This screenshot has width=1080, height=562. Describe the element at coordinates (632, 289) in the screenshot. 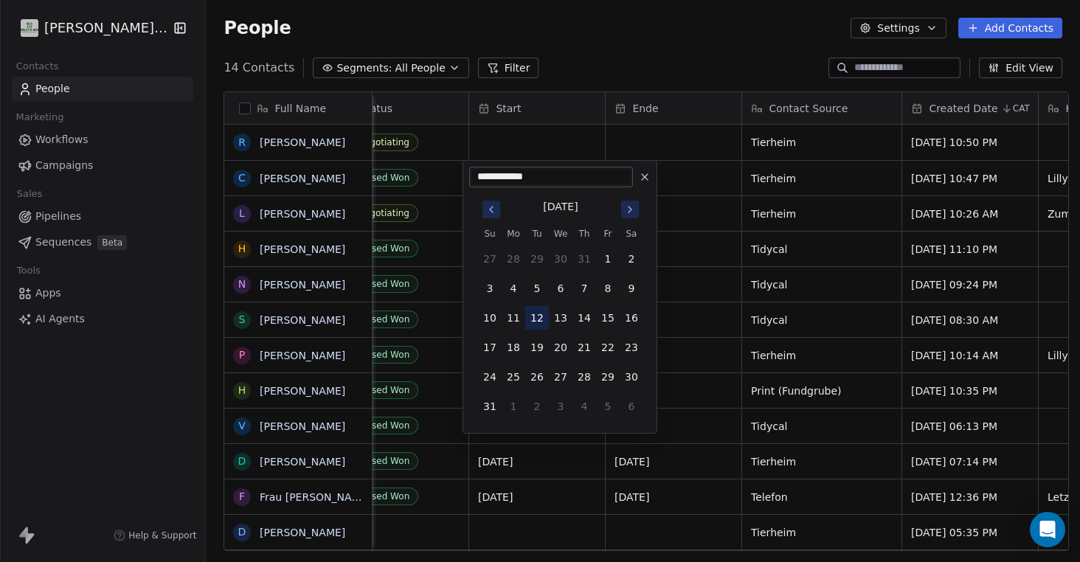

I see `button: 9` at that location.